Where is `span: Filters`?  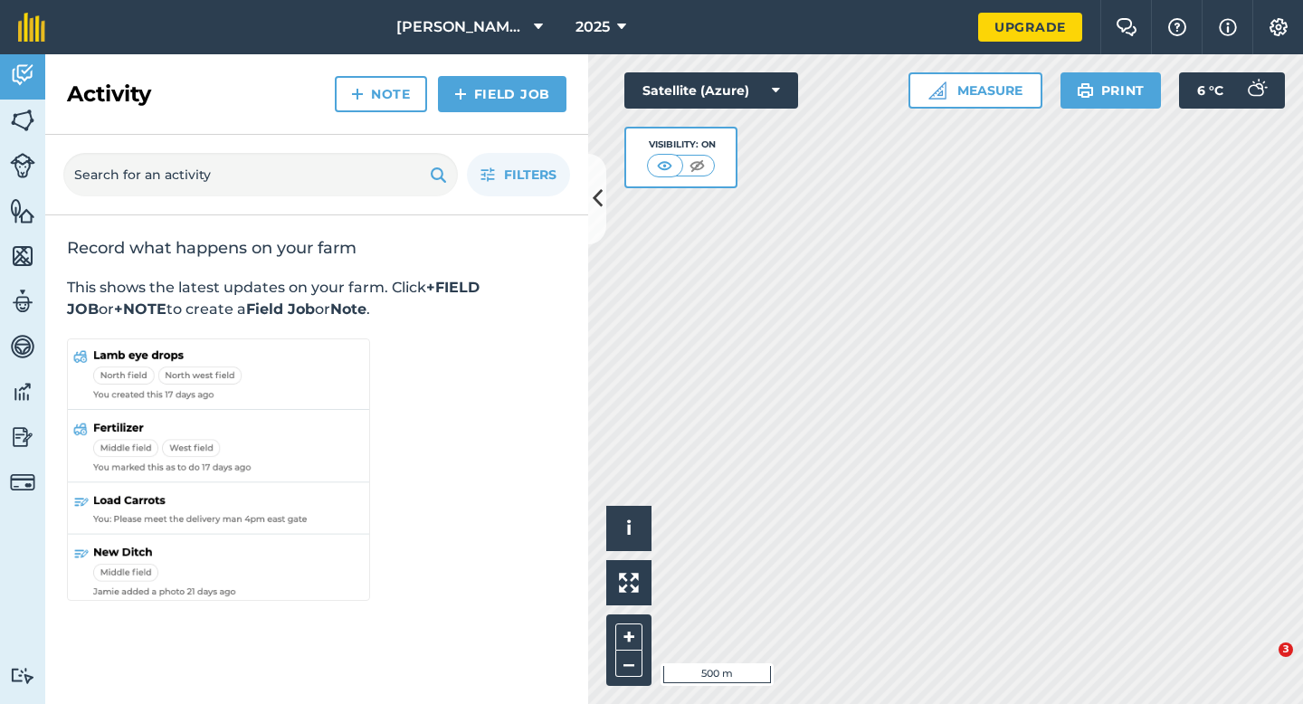 span: Filters is located at coordinates (530, 175).